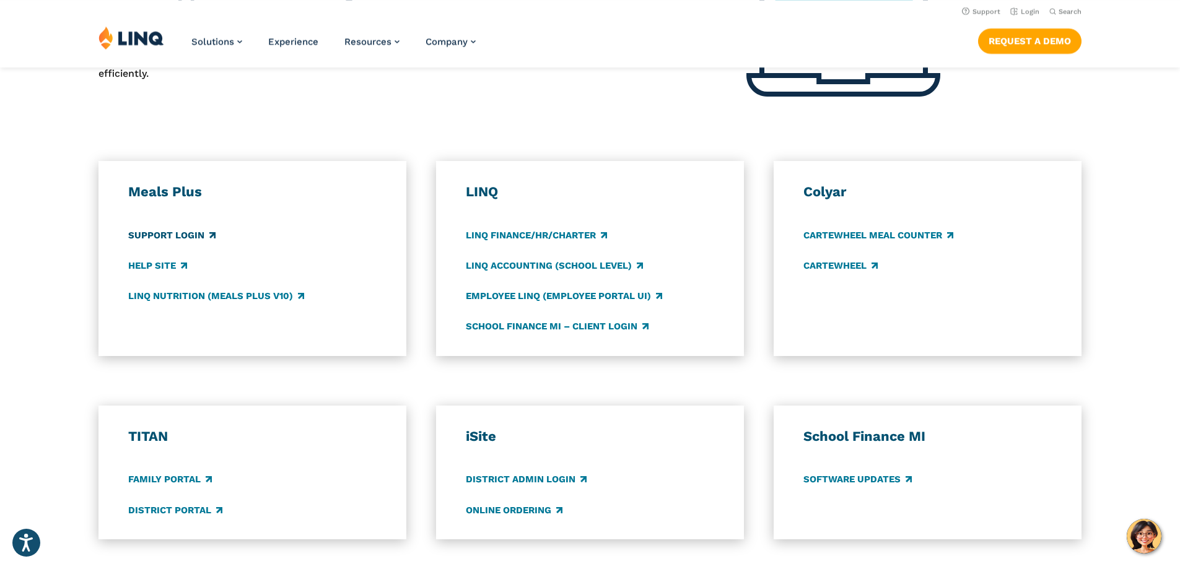  I want to click on a: Login, so click(1024, 11).